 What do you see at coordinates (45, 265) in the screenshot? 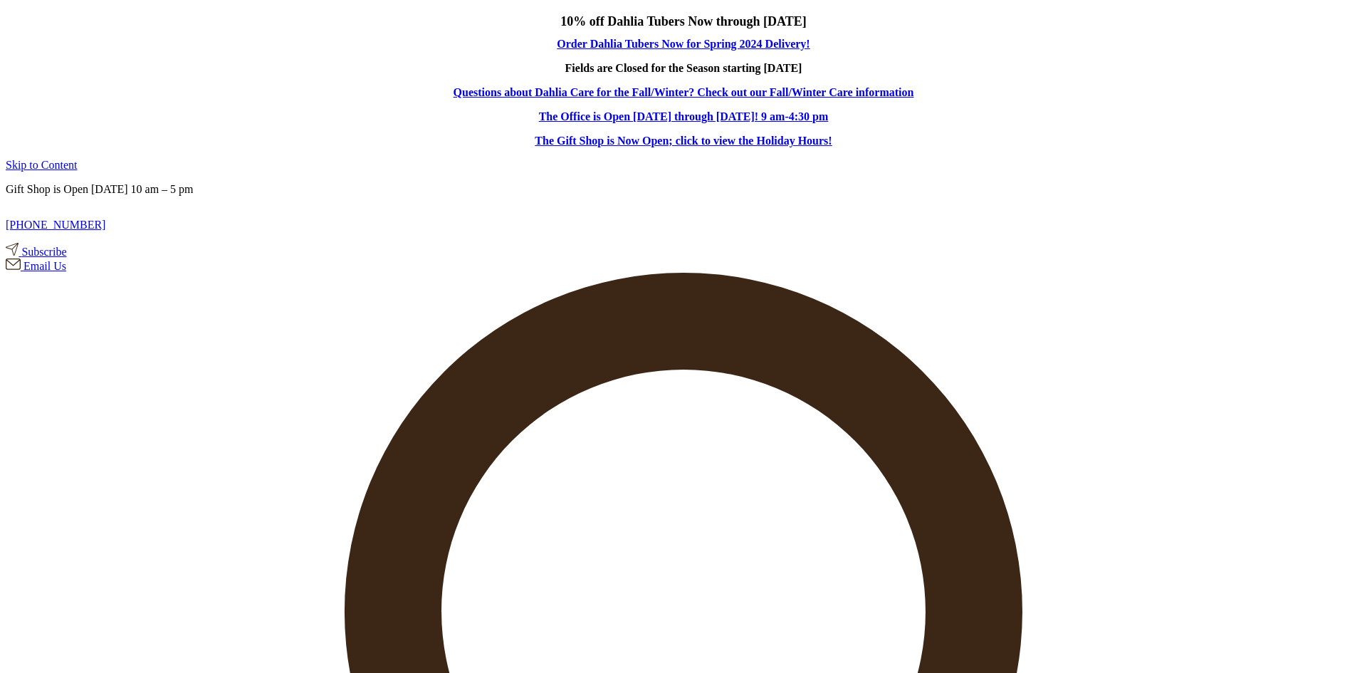
I see `span: Email Us` at bounding box center [45, 265].